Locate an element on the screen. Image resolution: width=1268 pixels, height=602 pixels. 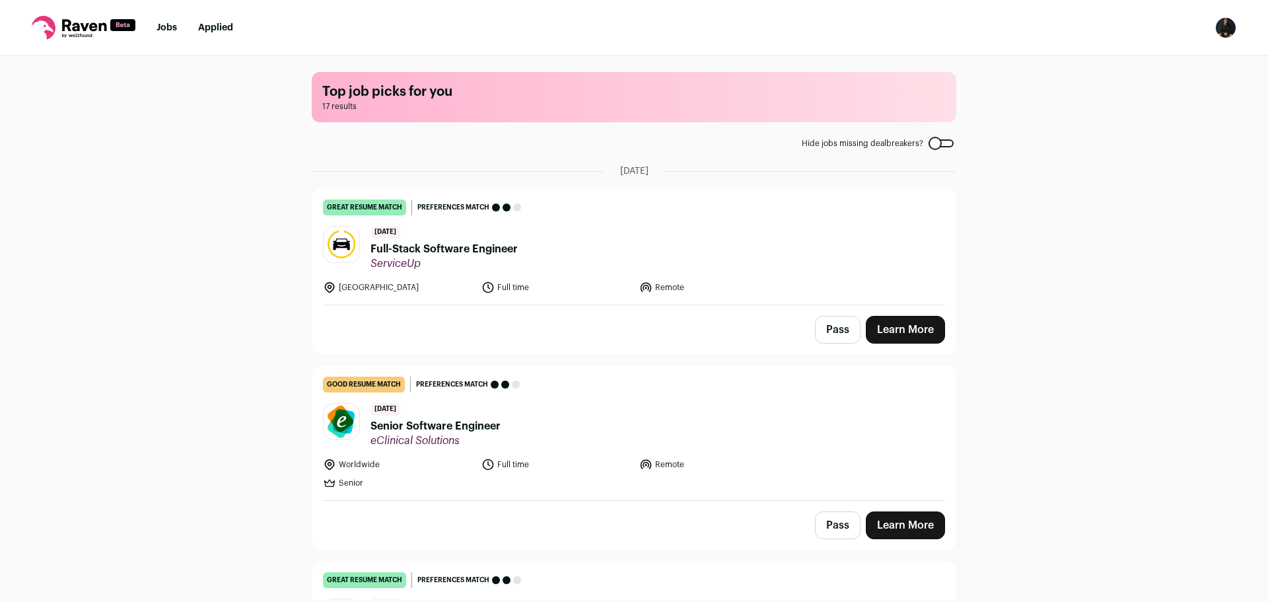
h1: Top job picks for you is located at coordinates (634, 92).